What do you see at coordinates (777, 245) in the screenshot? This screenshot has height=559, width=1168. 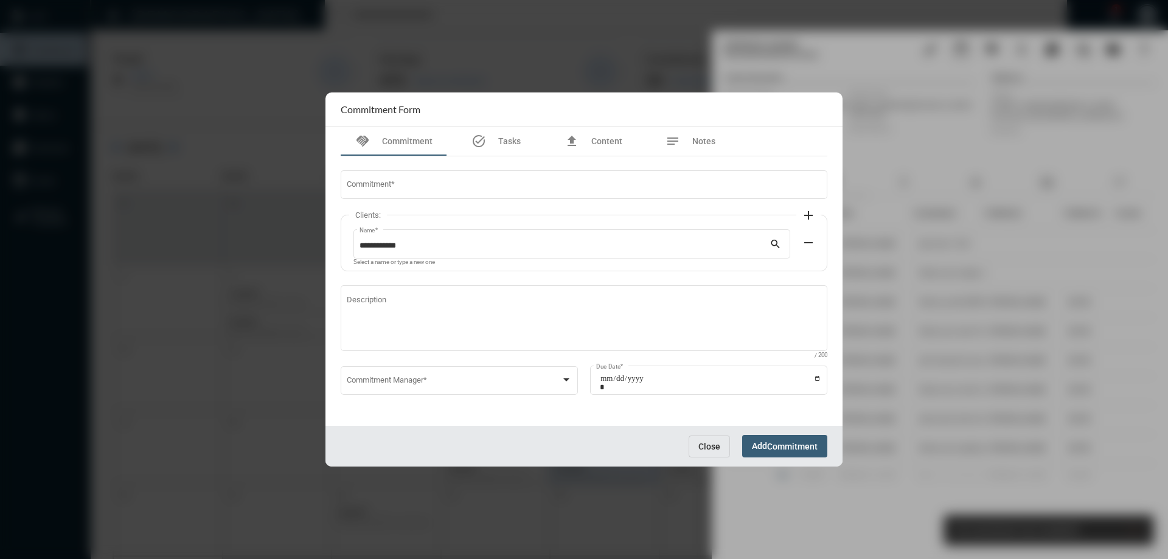 I see `mat-icon: search` at bounding box center [777, 245].